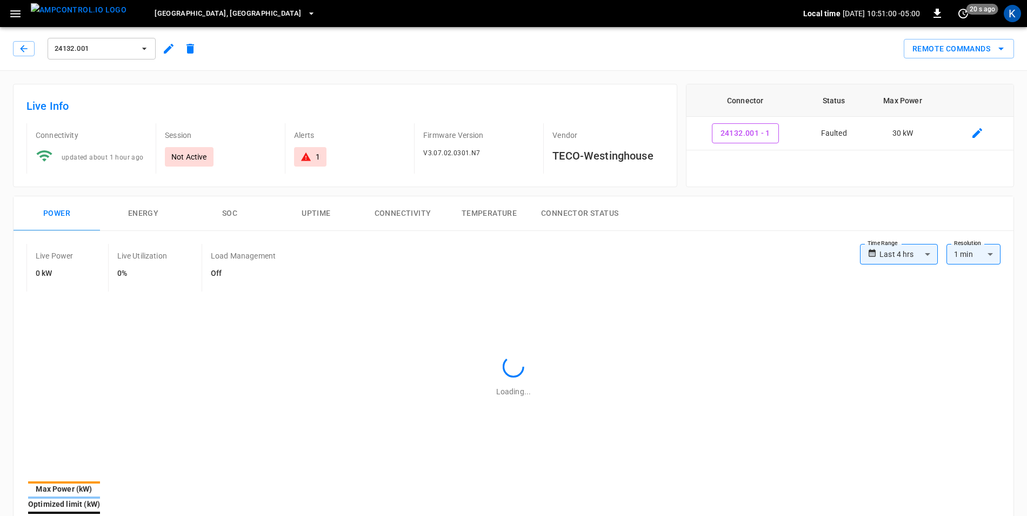 This screenshot has height=516, width=1027. I want to click on button: 24132.001 - 1, so click(746, 133).